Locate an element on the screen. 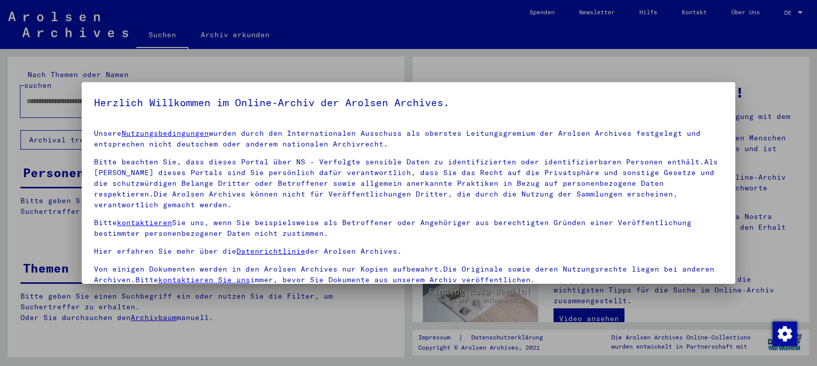  p: Unsere wurden durch den Internationalen Ausschuss als oberstes Leitungsgremium der Arolsen Archiv... is located at coordinates (409, 139).